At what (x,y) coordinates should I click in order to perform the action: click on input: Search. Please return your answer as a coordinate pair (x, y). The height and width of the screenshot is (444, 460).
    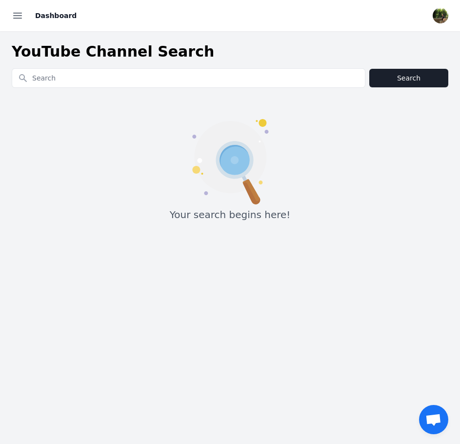
    Looking at the image, I should click on (188, 78).